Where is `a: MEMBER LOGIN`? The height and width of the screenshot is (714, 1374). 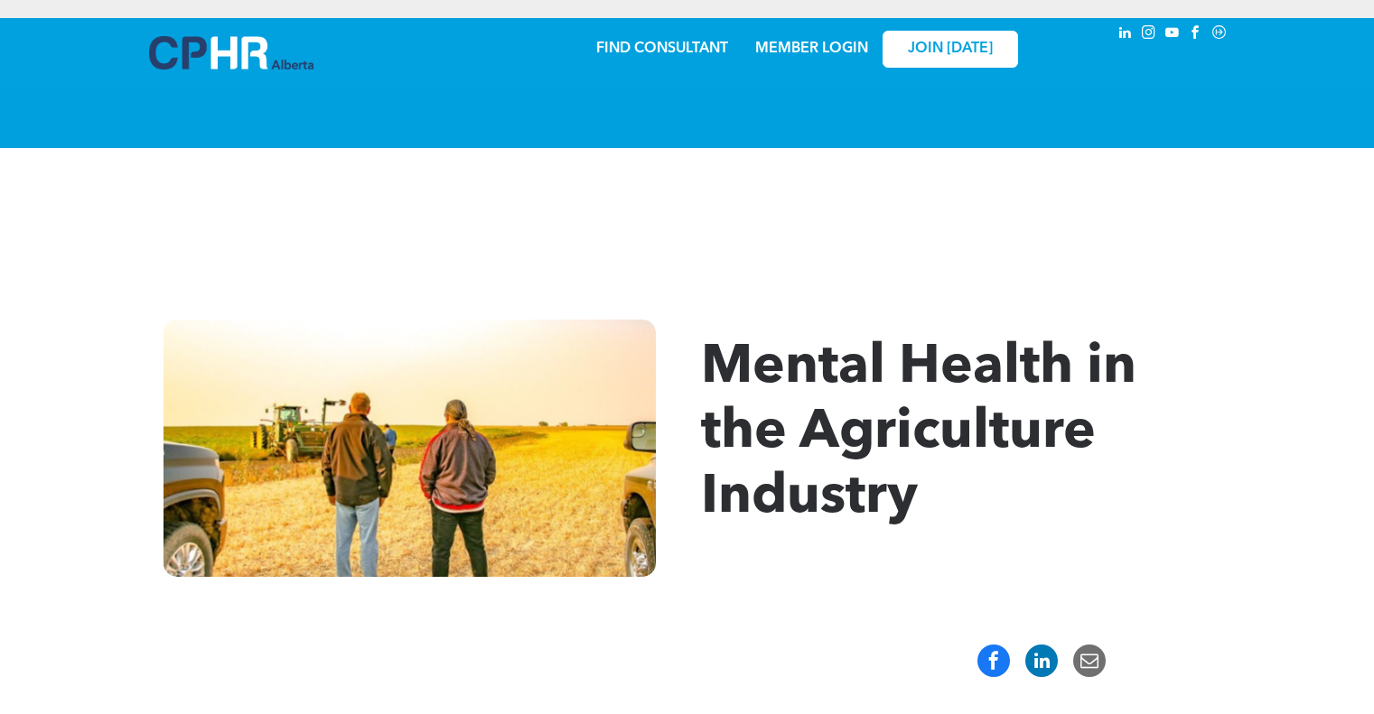 a: MEMBER LOGIN is located at coordinates (811, 49).